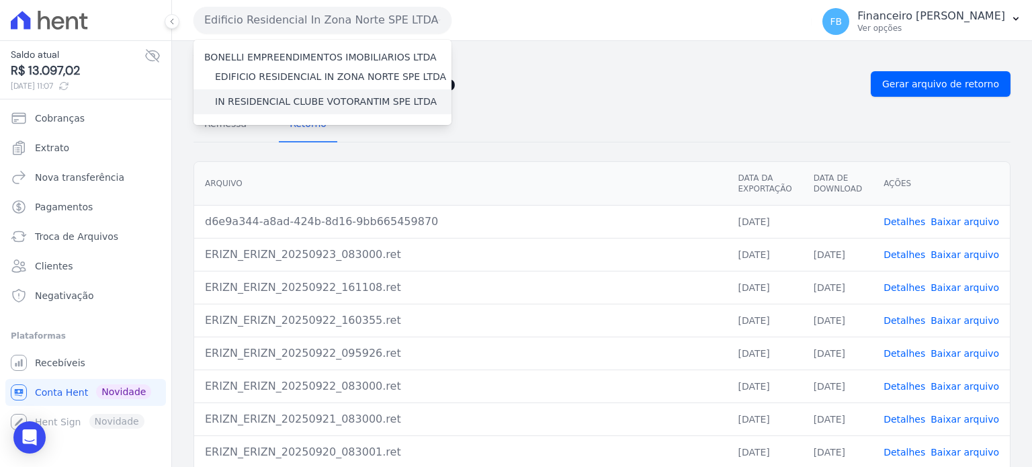 The height and width of the screenshot is (467, 1032). What do you see at coordinates (64, 296) in the screenshot?
I see `span: Negativação` at bounding box center [64, 296].